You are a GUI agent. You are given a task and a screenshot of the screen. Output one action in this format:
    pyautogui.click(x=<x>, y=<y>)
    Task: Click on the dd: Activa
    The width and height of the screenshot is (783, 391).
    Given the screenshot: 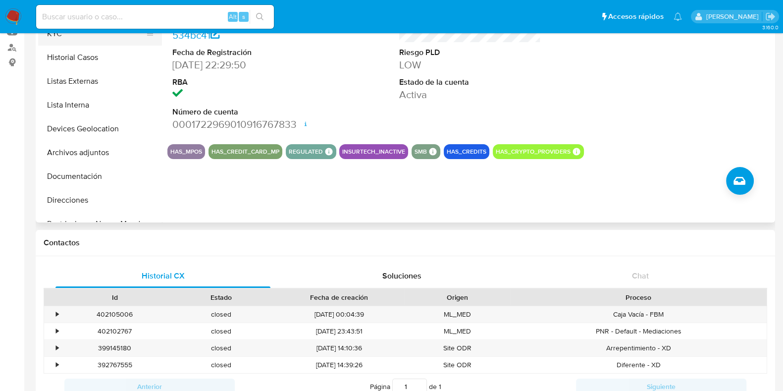 What is the action you would take?
    pyautogui.click(x=470, y=95)
    